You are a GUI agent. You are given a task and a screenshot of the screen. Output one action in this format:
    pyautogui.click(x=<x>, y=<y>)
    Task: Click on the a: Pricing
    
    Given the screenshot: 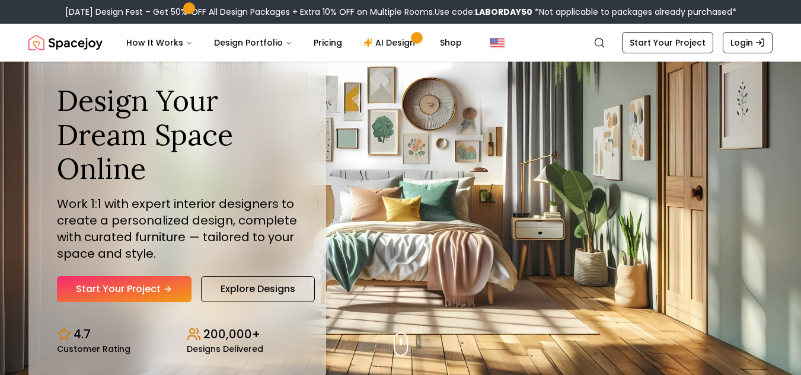 What is the action you would take?
    pyautogui.click(x=328, y=43)
    